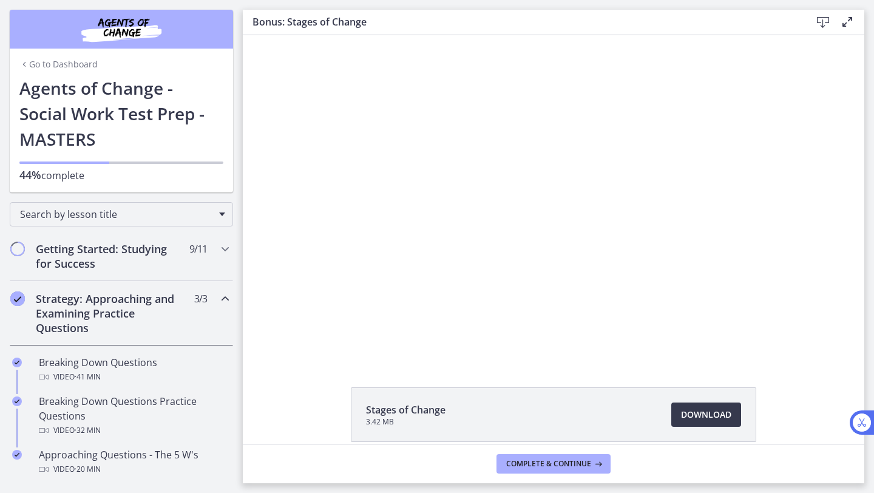 The image size is (874, 493). What do you see at coordinates (549, 464) in the screenshot?
I see `span: Complete & continue` at bounding box center [549, 464].